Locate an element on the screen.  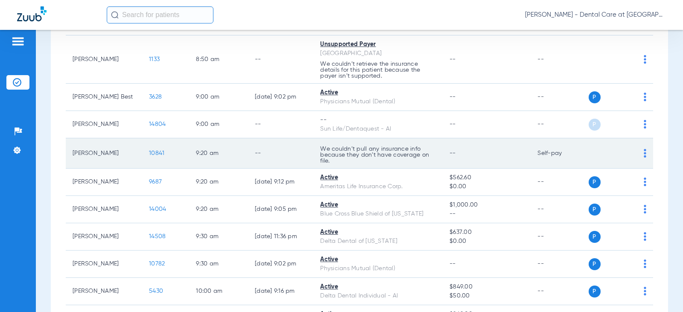
span: 10782 is located at coordinates (157, 264).